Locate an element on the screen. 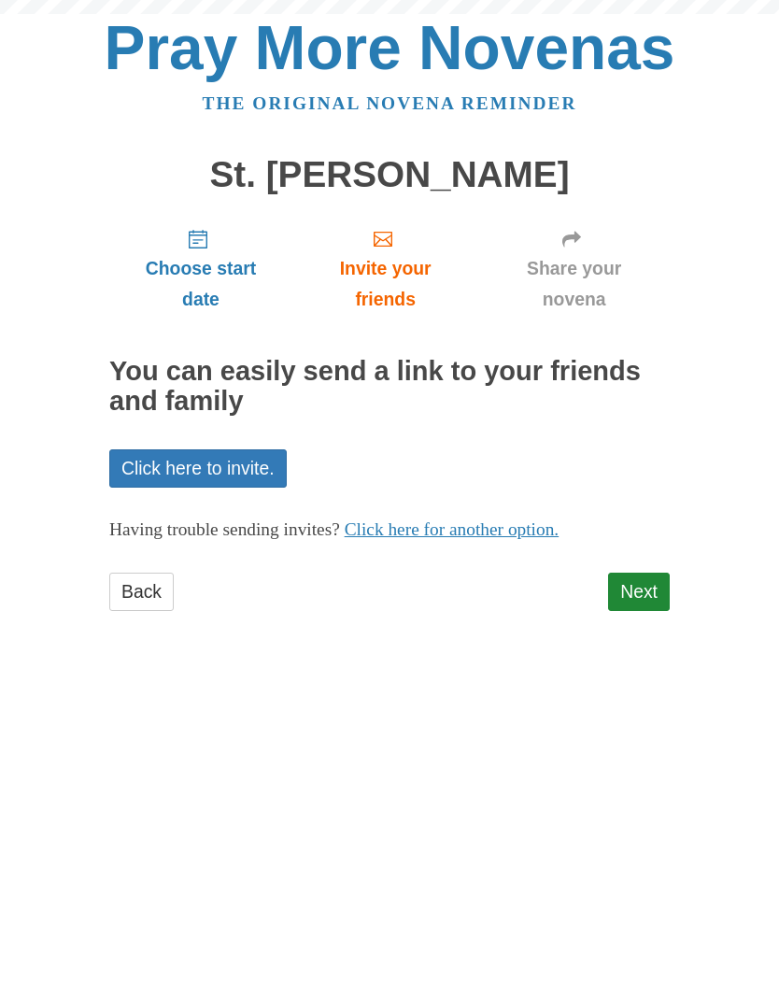 The image size is (779, 994). span: Choose start date is located at coordinates (201, 284).